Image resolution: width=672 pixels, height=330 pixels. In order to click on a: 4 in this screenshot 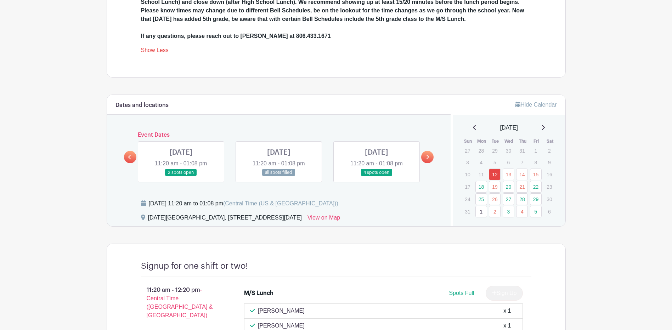, I will do `click(522, 211)`.